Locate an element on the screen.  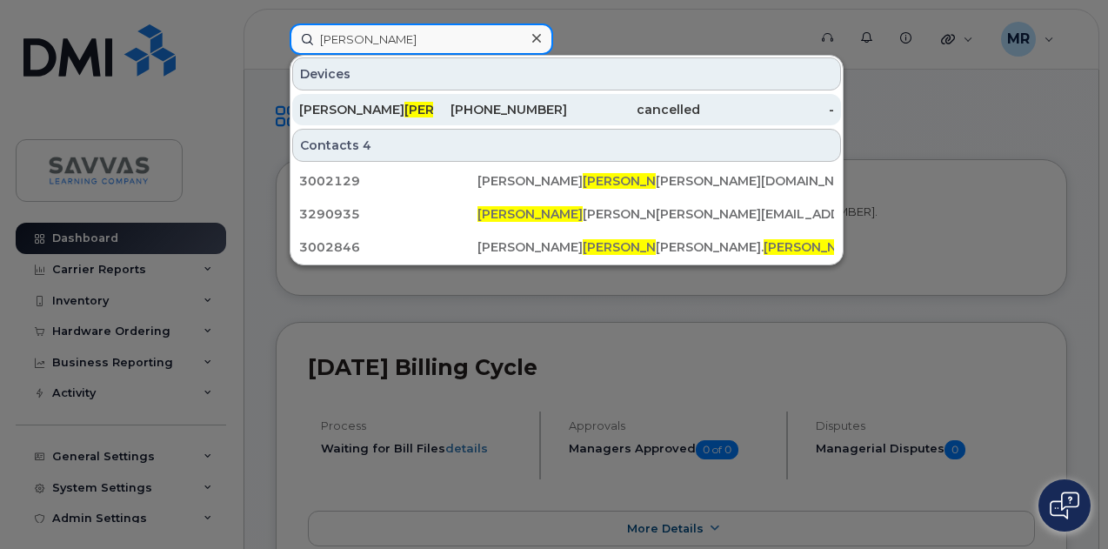
div: Contacts is located at coordinates (566, 145).